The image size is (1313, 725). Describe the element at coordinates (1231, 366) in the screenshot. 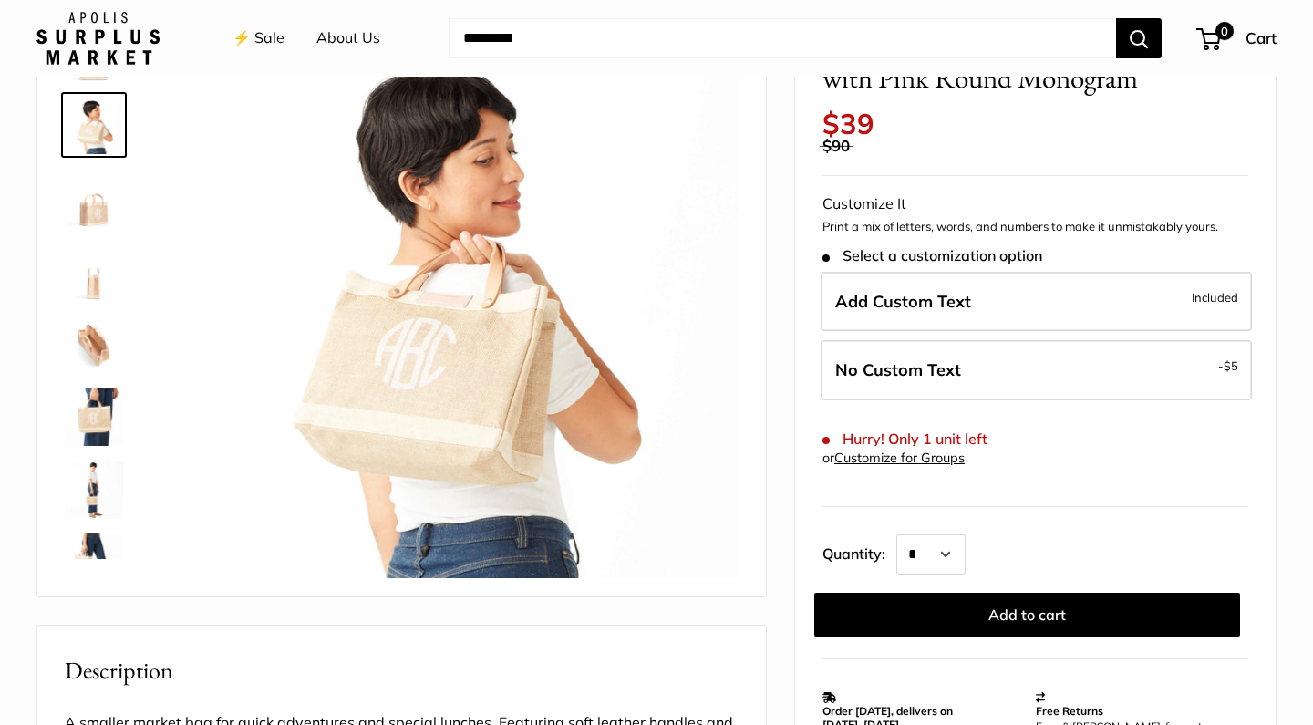

I see `span: $5` at that location.